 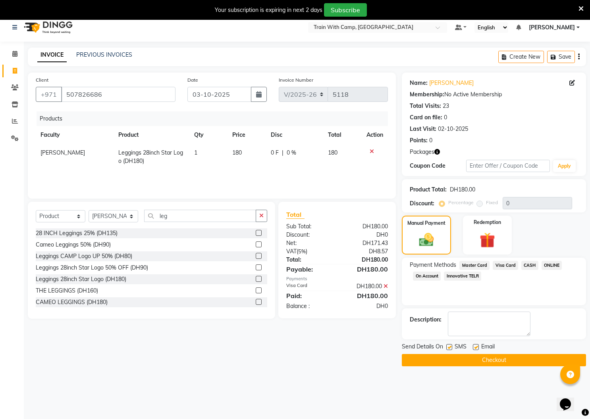 What do you see at coordinates (246, 135) in the screenshot?
I see `th: Price` at bounding box center [246, 135].